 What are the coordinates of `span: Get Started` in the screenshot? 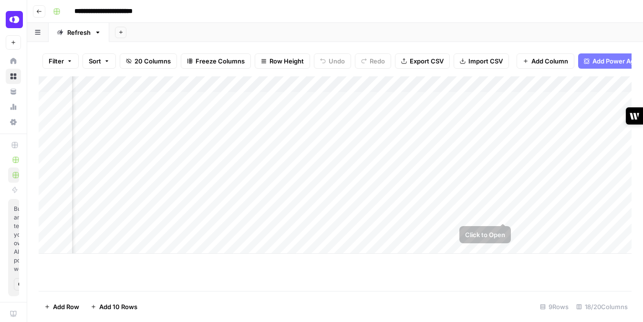 It's located at (21, 284).